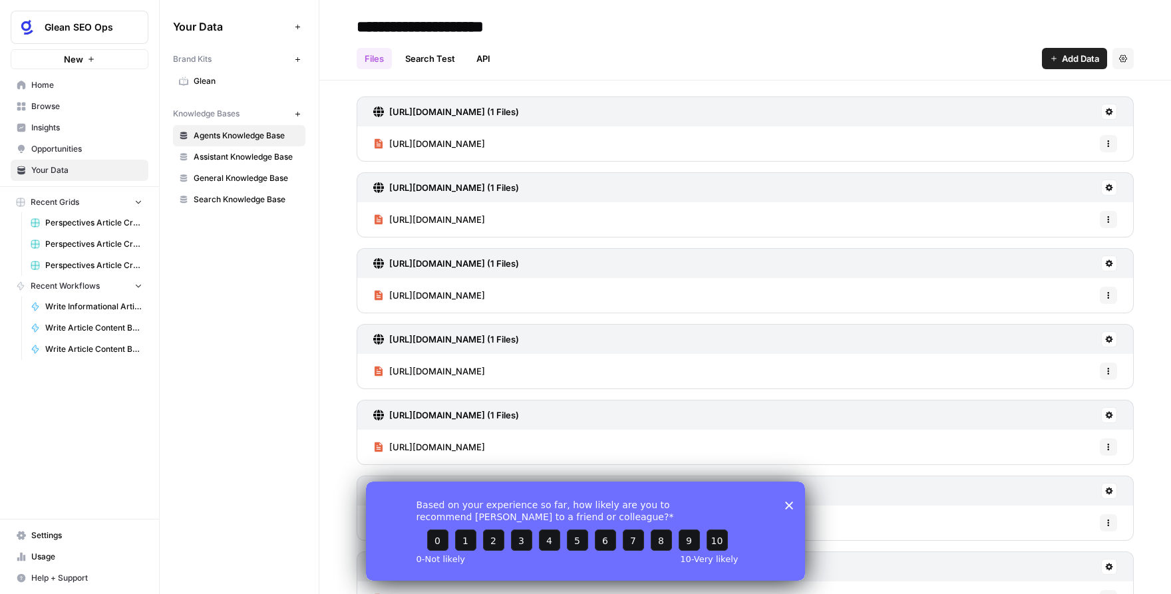 This screenshot has height=594, width=1171. What do you see at coordinates (72, 59) in the screenshot?
I see `button: 0` at bounding box center [72, 59].